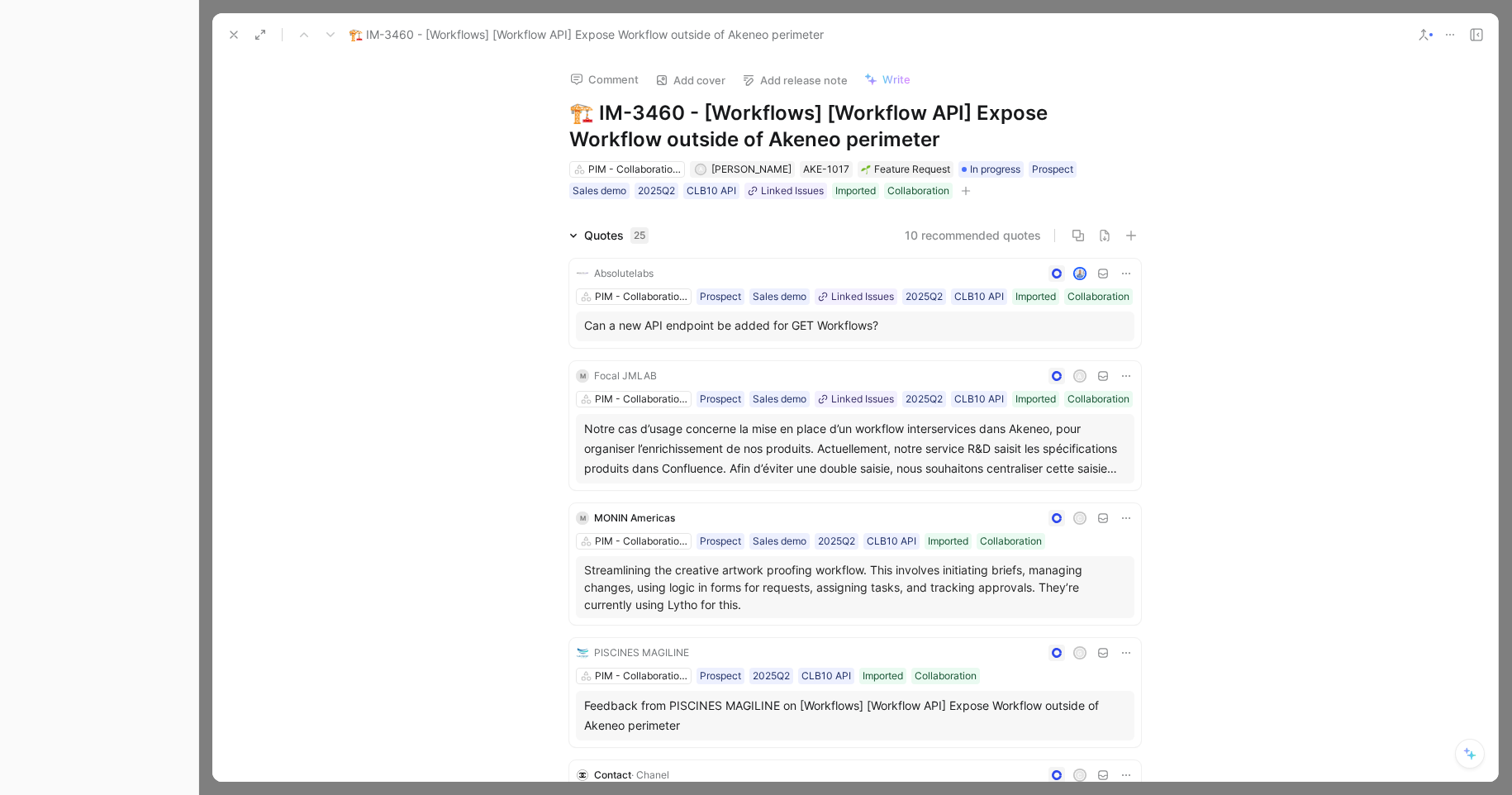 This screenshot has height=795, width=1512. I want to click on div: PISCINES MAGILINE, so click(641, 653).